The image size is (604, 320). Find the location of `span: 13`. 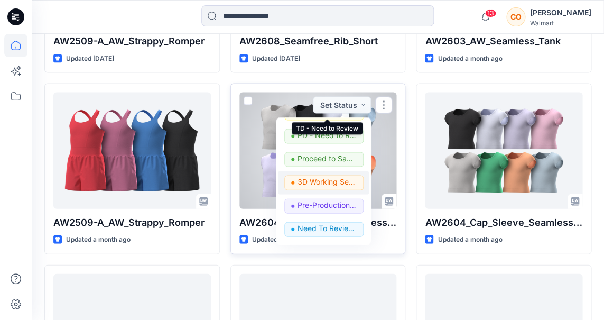

span: 13 is located at coordinates (491, 13).